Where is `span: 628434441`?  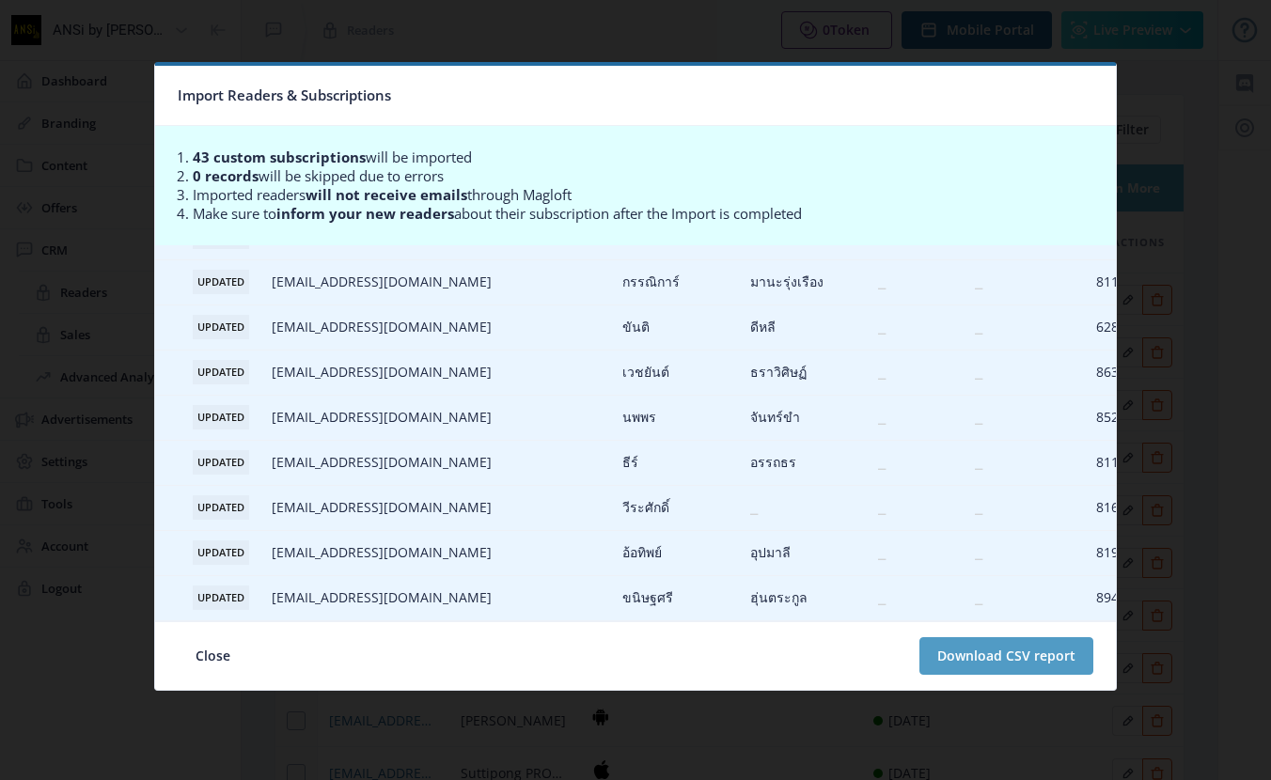
span: 628434441 is located at coordinates (1130, 326).